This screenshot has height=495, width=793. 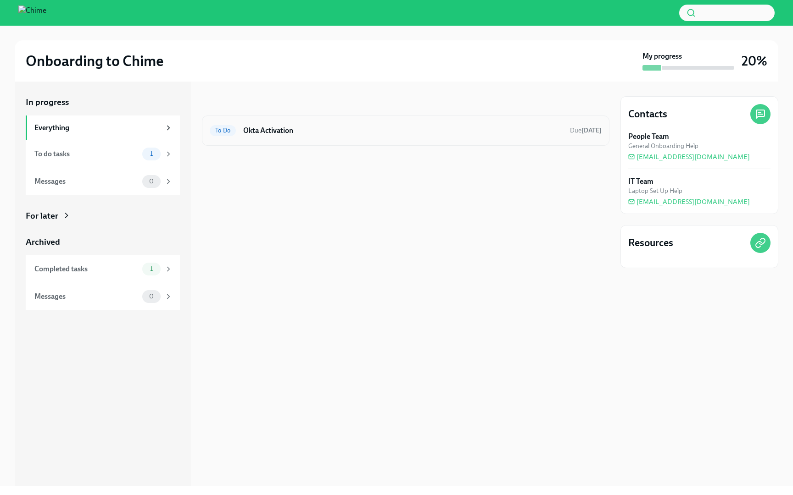 I want to click on a: For later, so click(x=103, y=216).